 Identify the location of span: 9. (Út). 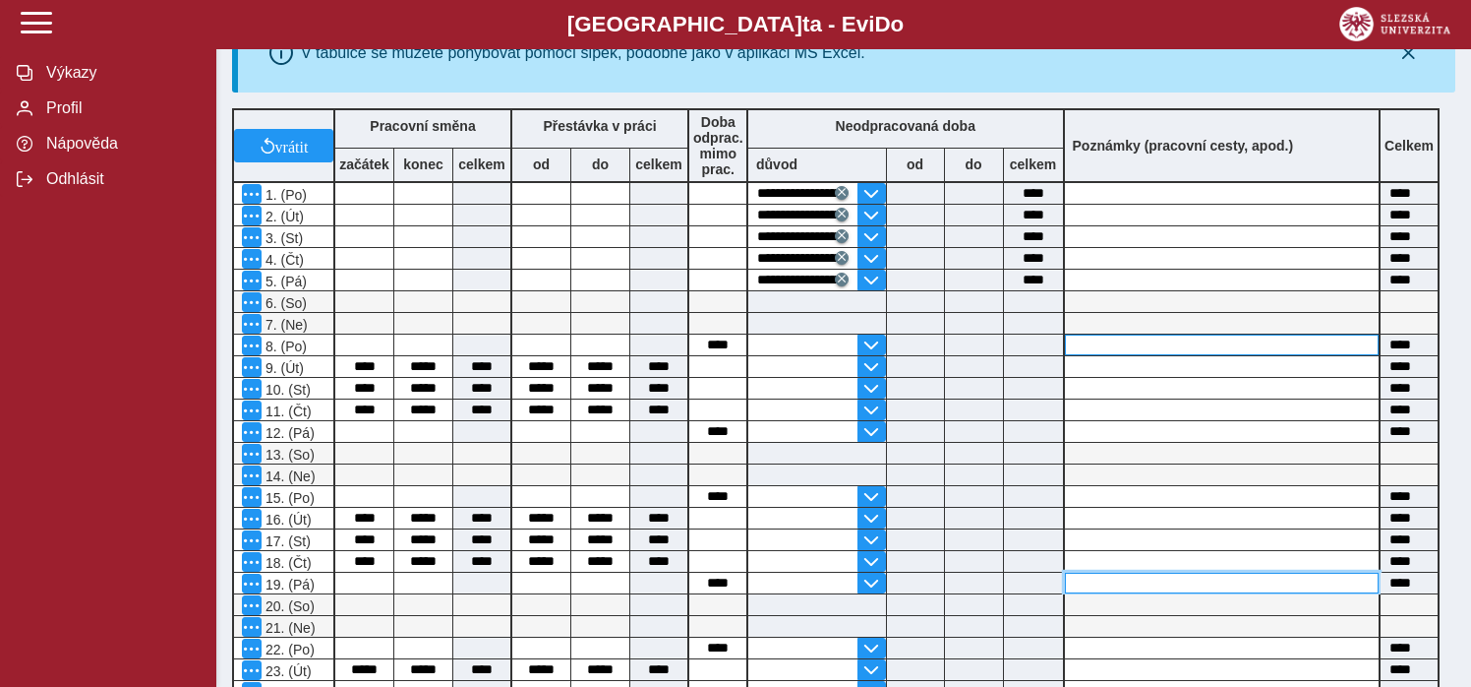
(282, 368).